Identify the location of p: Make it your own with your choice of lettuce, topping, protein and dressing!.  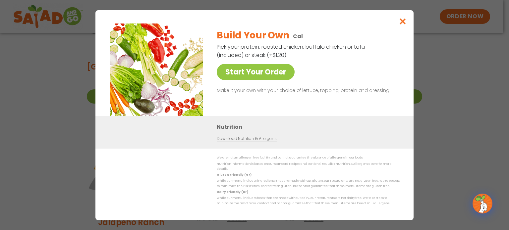
(307, 91).